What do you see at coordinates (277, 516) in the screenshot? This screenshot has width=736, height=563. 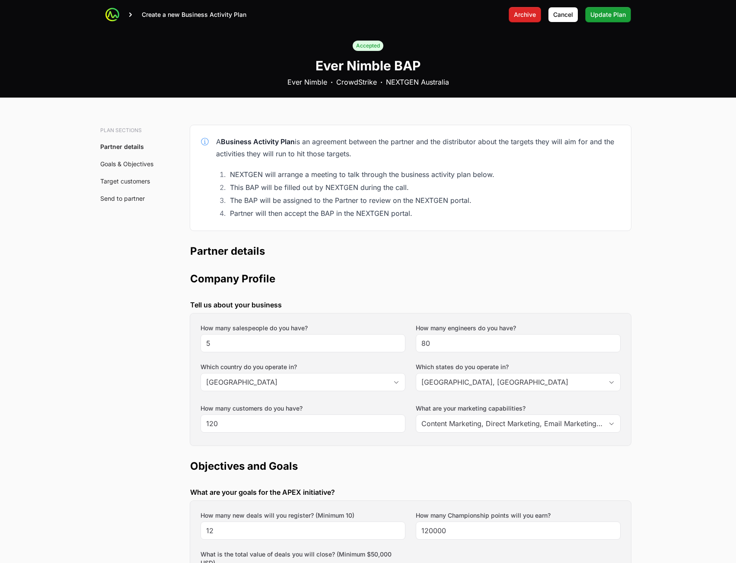 I see `label: How many new deals will you register? (Minimum 10)` at bounding box center [277, 516].